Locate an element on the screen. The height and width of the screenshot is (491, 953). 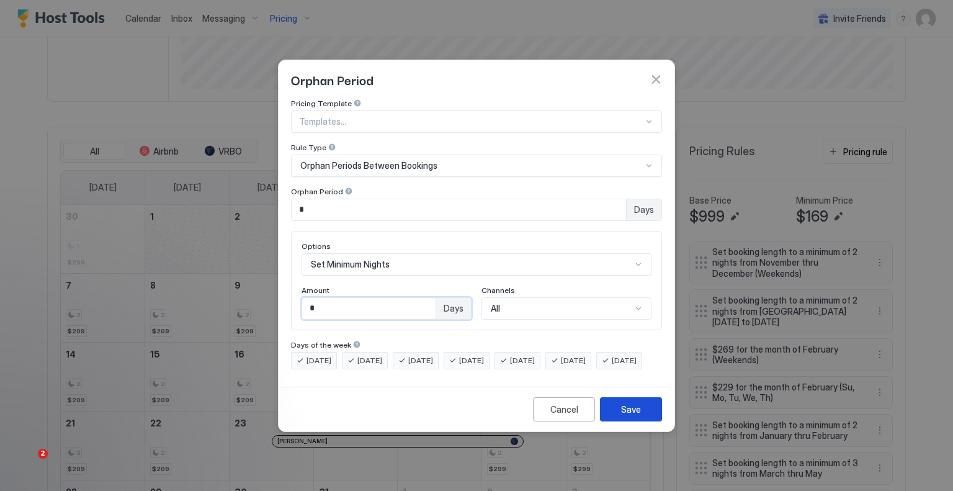
span: Channels is located at coordinates (498, 290).